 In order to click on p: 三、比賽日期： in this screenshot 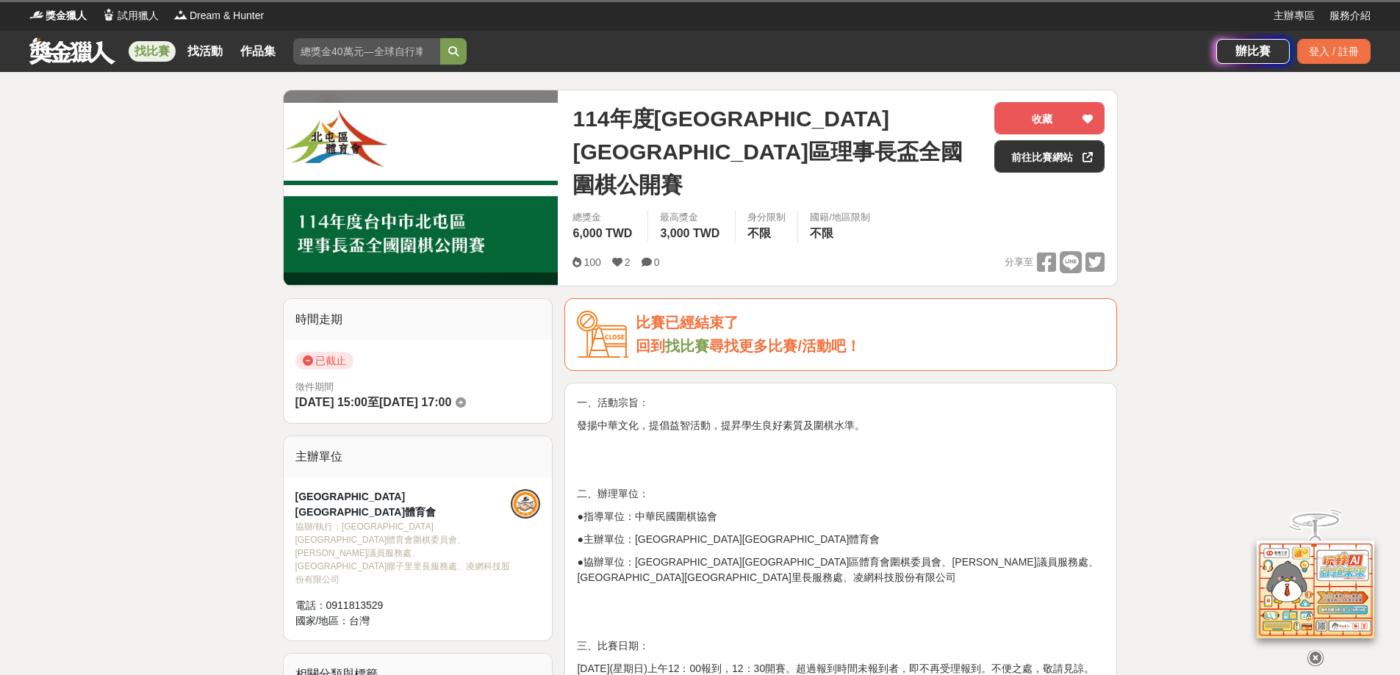, I will do `click(841, 646)`.